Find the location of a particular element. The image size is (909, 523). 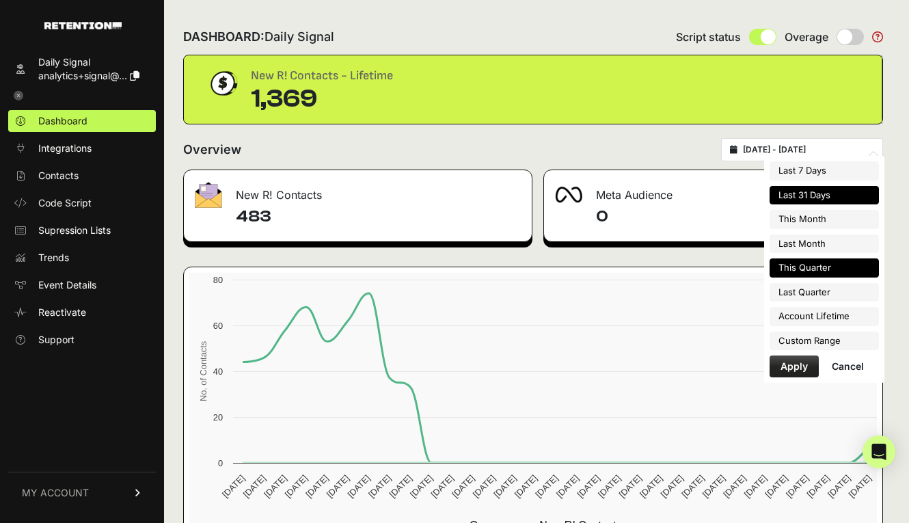

div: 1,369 is located at coordinates (322, 99).